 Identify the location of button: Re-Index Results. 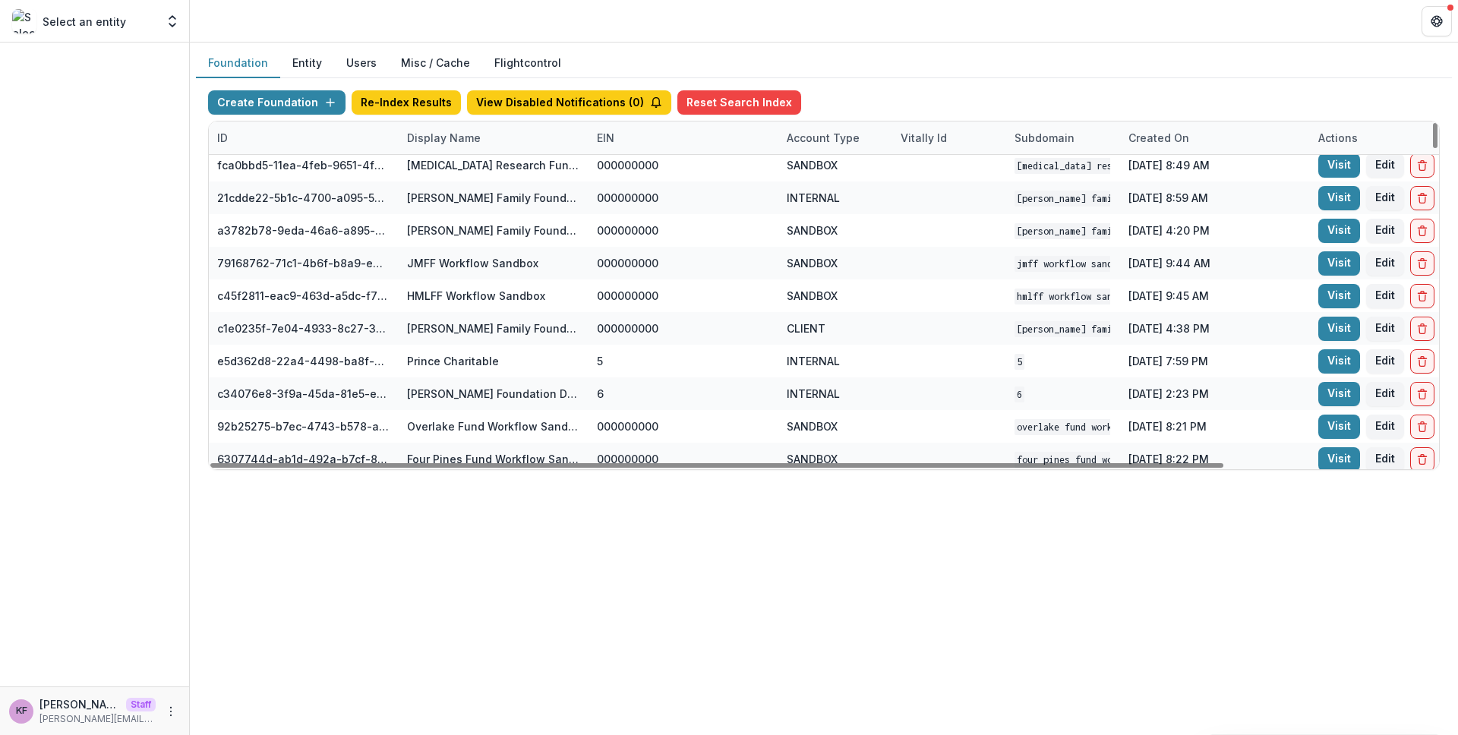
(406, 103).